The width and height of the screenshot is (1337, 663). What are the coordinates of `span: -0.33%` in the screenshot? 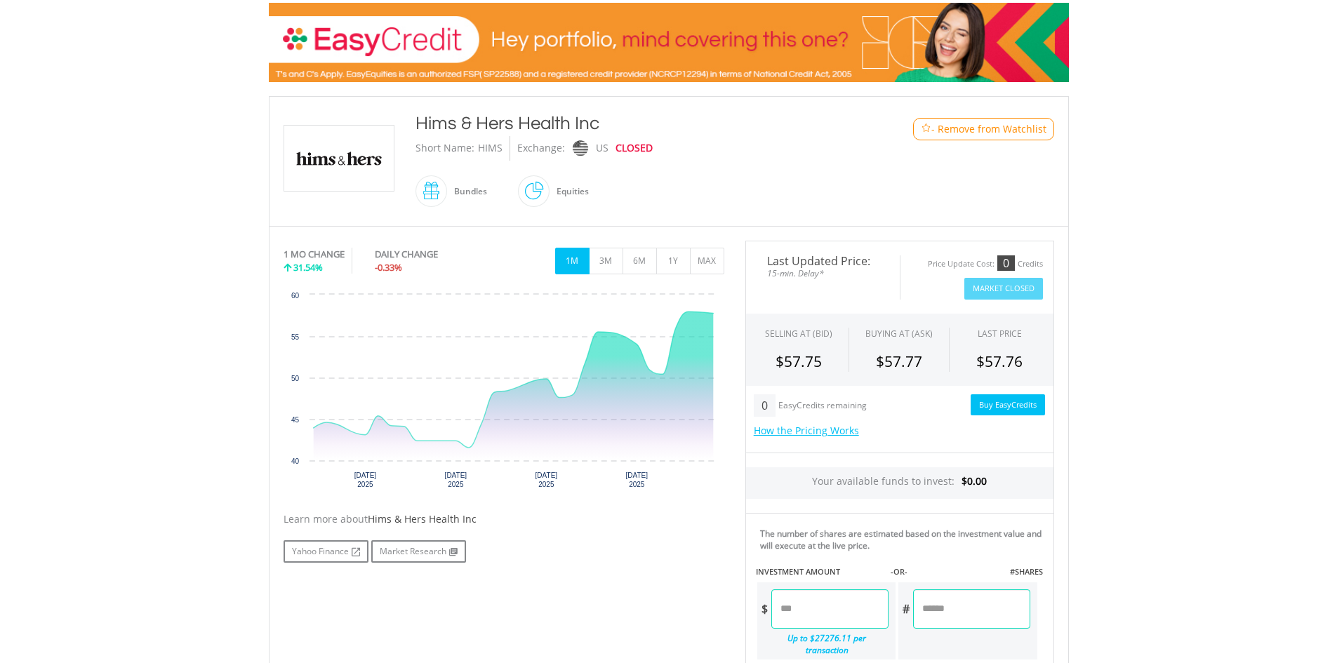 It's located at (388, 267).